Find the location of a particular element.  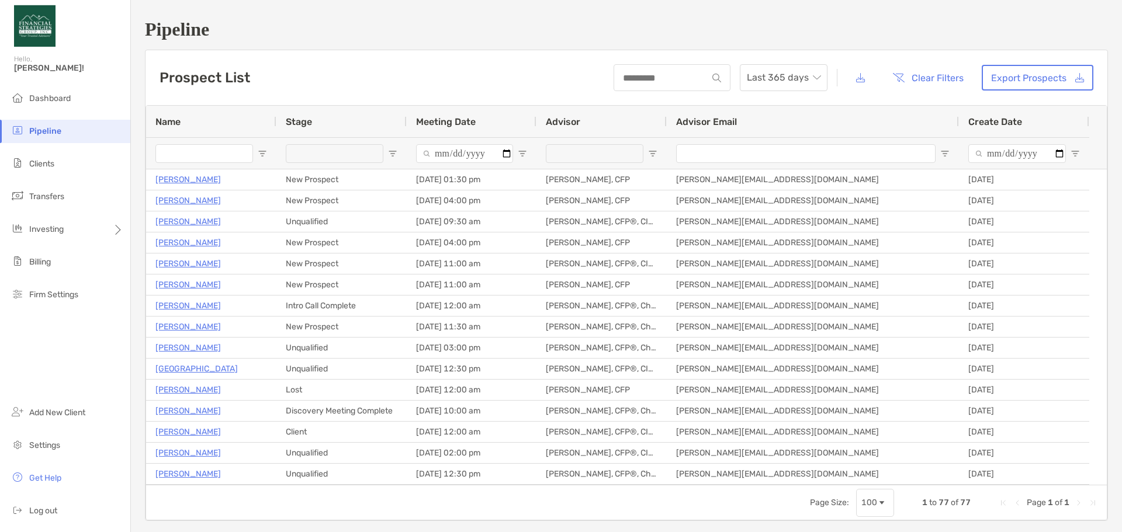

input: Meeting Date Filter Input is located at coordinates (464, 154).